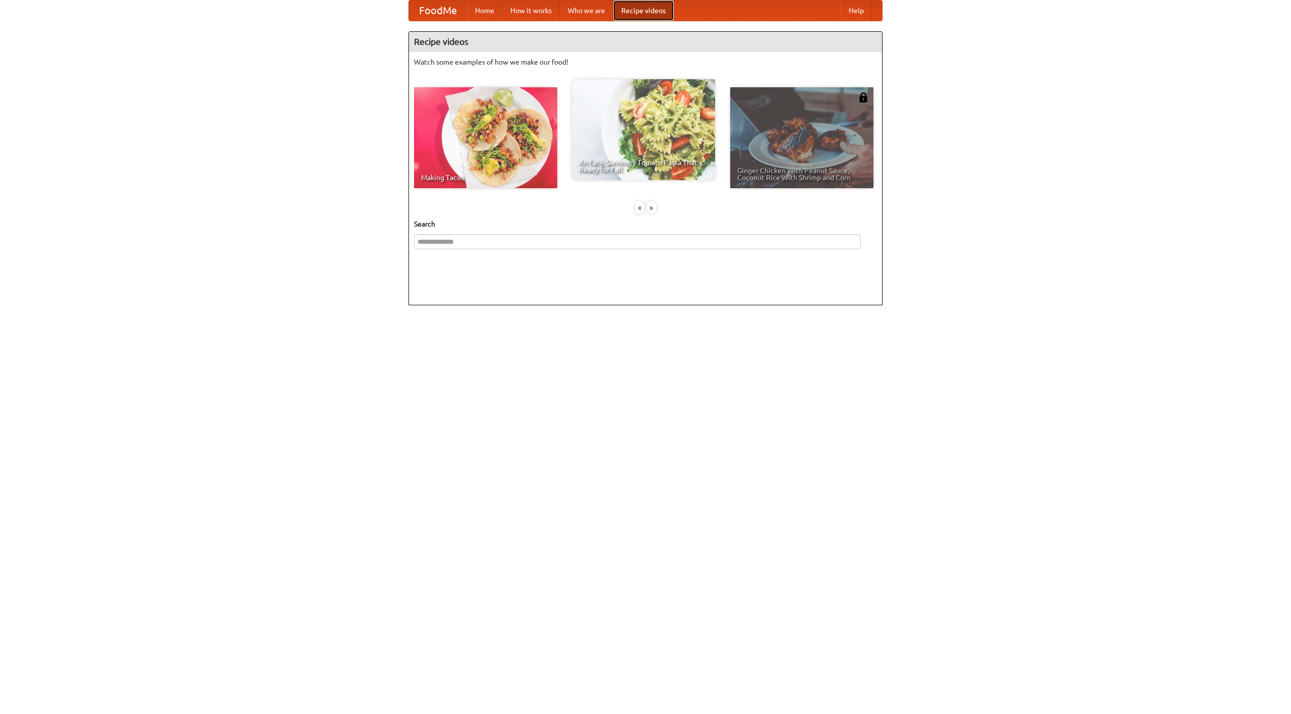  What do you see at coordinates (485, 11) in the screenshot?
I see `a: Home` at bounding box center [485, 11].